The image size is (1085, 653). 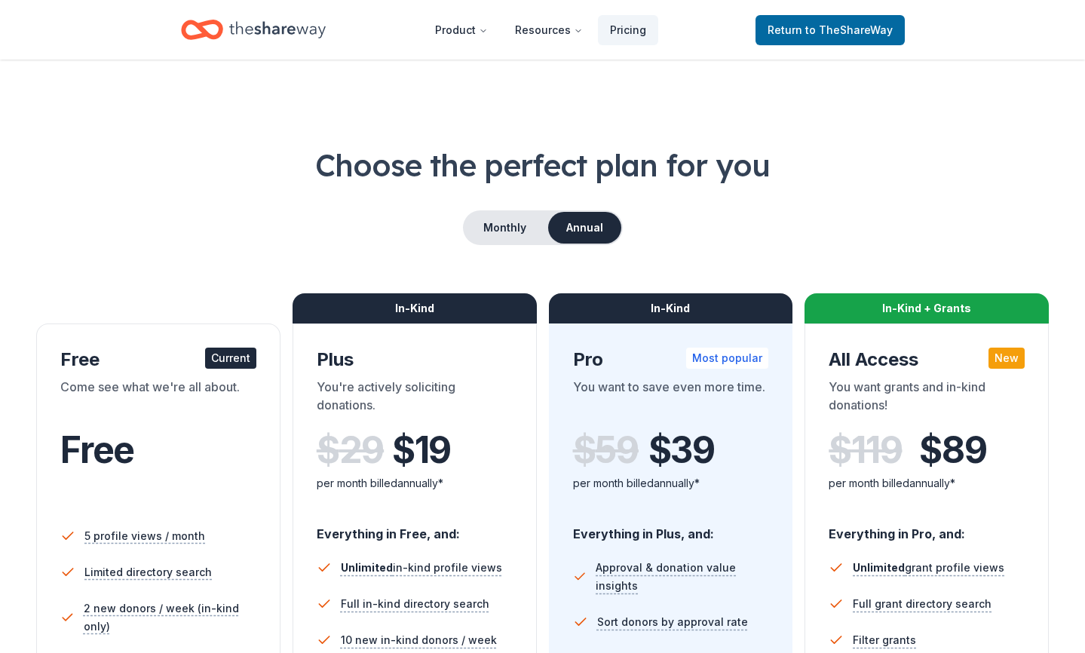 I want to click on span: 5 profile views / month, so click(x=145, y=536).